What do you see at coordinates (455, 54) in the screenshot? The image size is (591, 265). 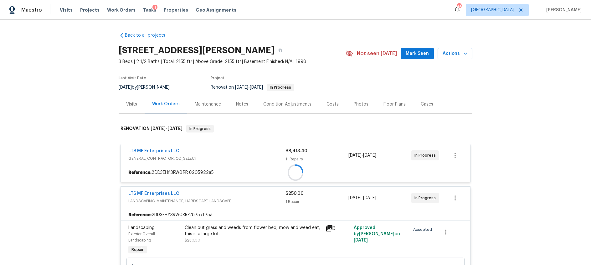 I see `span: Actions` at bounding box center [455, 54].